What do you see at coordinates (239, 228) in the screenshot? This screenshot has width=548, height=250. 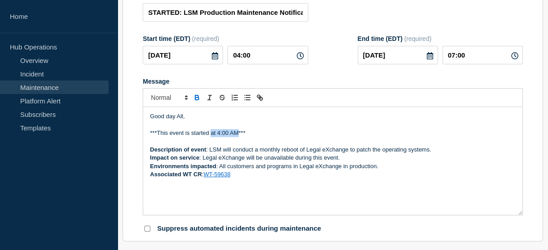 I see `p: Suppress automated incidents during maintenance` at bounding box center [239, 228].